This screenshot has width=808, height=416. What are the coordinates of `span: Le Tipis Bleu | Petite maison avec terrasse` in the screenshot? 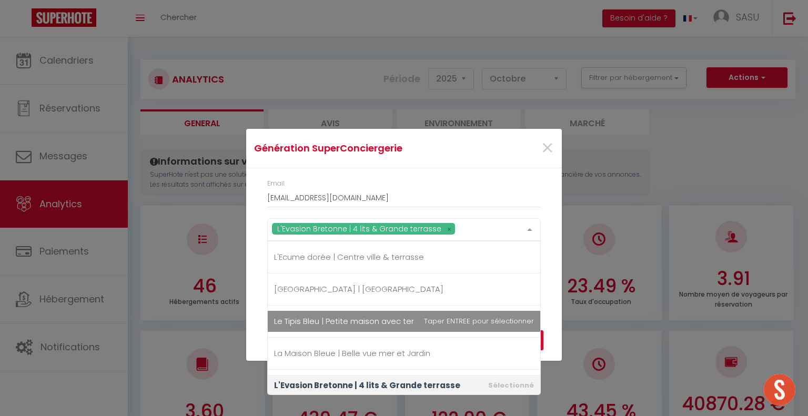 It's located at (354, 321).